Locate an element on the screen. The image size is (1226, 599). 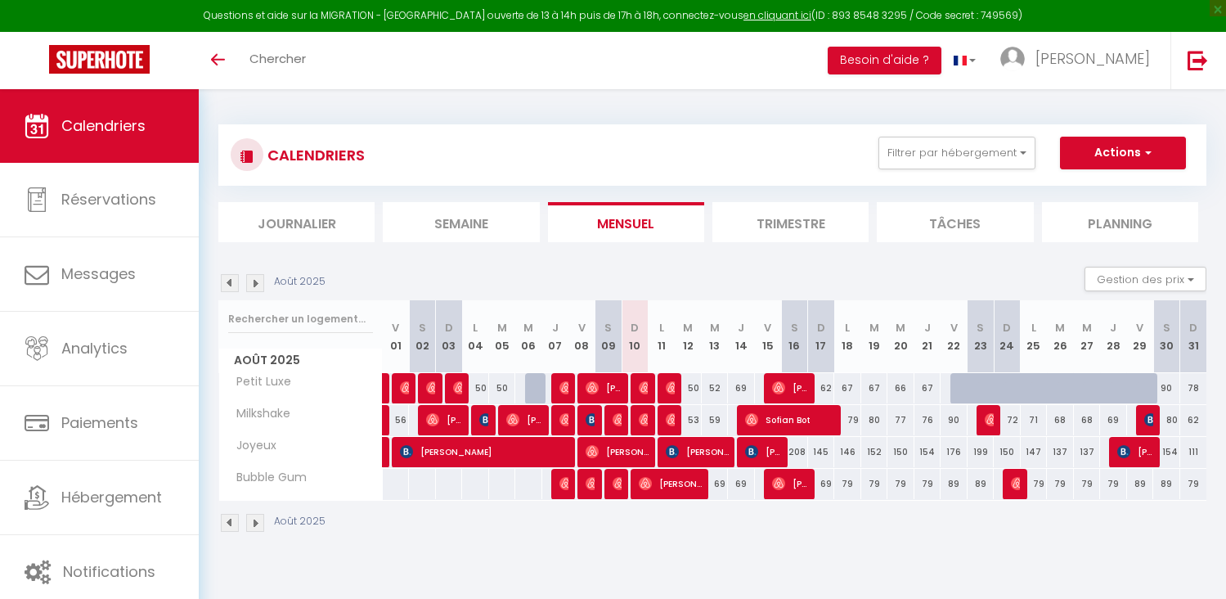
span: Analytics is located at coordinates (94, 348).